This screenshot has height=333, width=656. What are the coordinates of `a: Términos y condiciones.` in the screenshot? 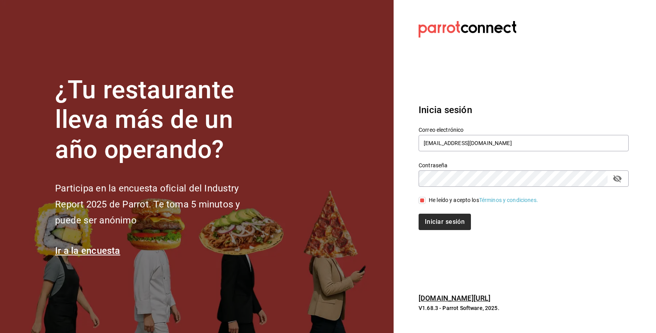 It's located at (508, 200).